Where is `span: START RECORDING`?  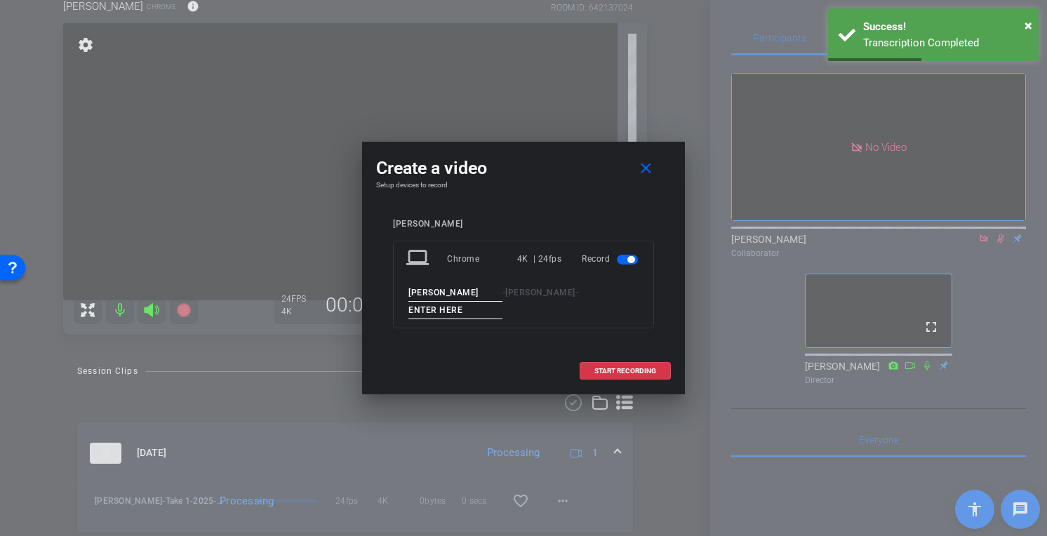 span: START RECORDING is located at coordinates (625, 371).